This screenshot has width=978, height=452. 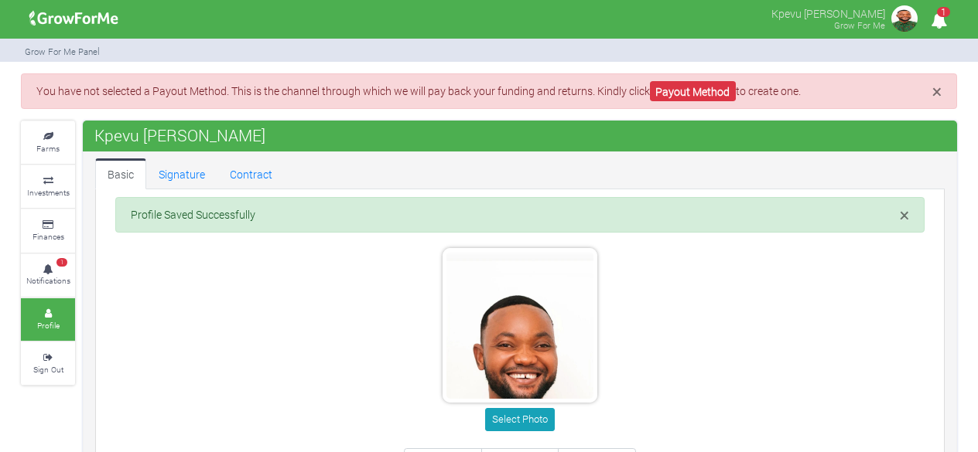 I want to click on i: Notifications, so click(x=938, y=20).